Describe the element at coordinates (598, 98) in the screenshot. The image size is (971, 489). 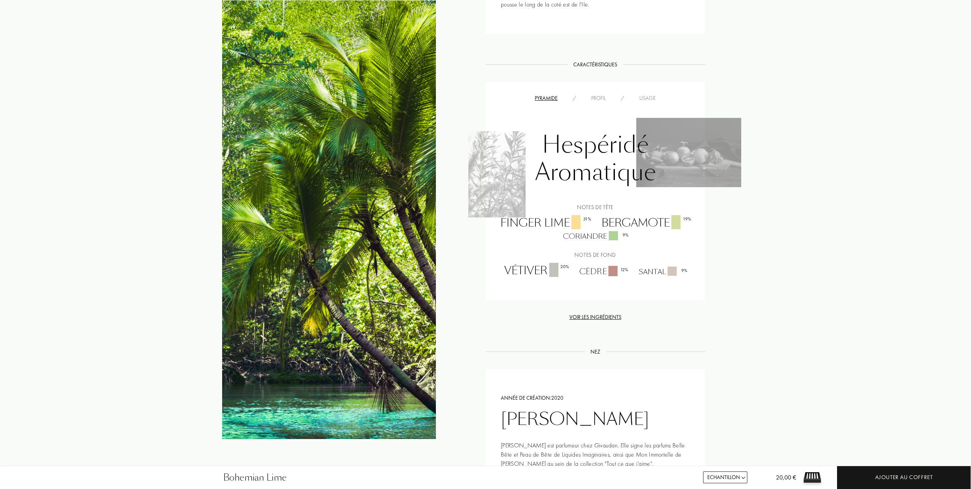
I see `div: Profil` at that location.